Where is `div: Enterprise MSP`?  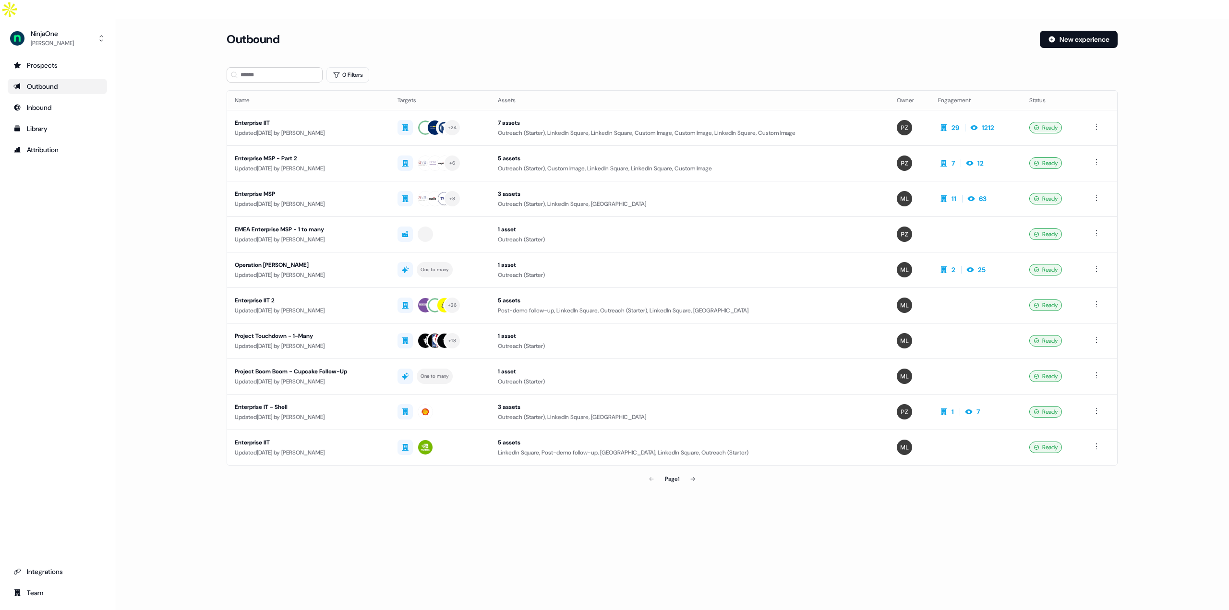 div: Enterprise MSP is located at coordinates (308, 194).